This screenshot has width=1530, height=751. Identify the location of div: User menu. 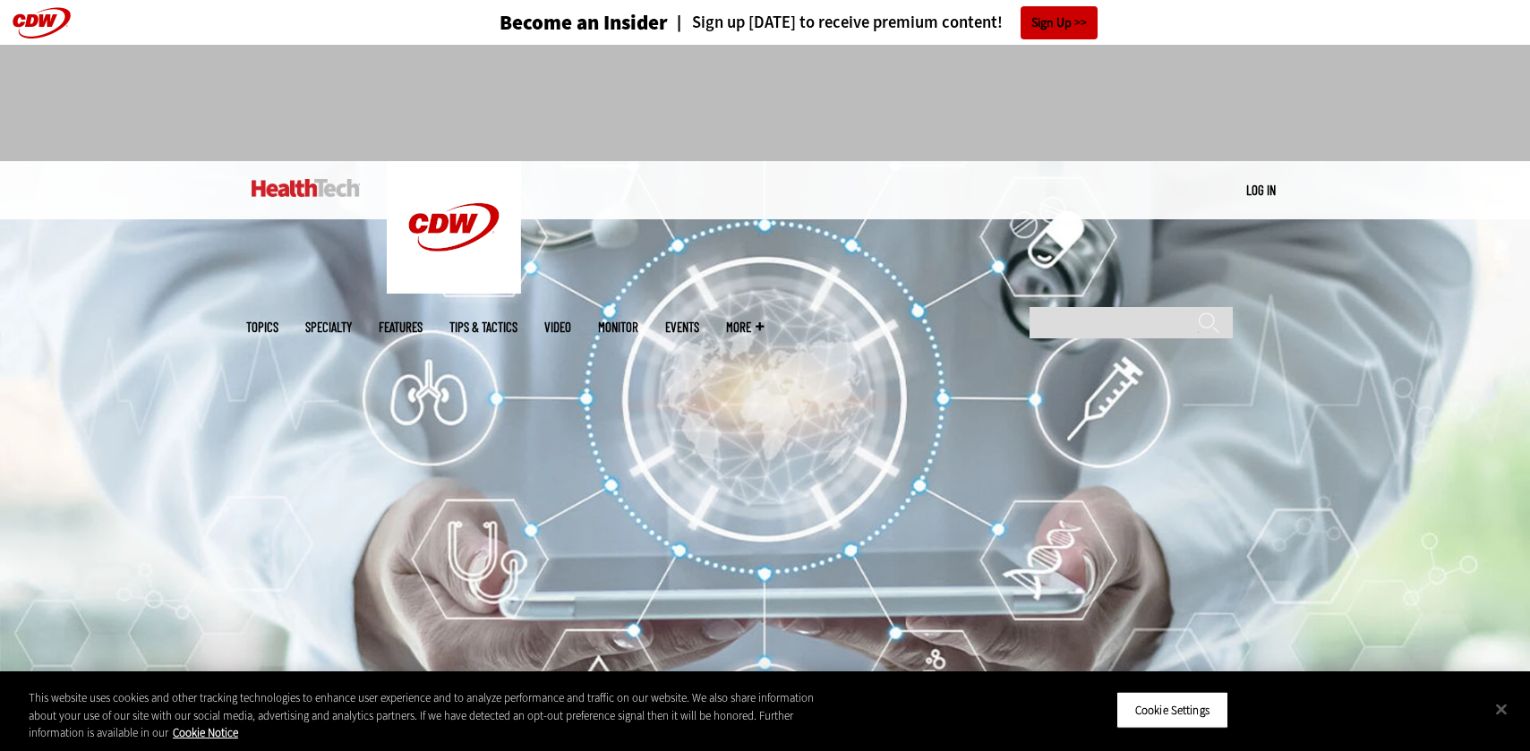
(1260, 190).